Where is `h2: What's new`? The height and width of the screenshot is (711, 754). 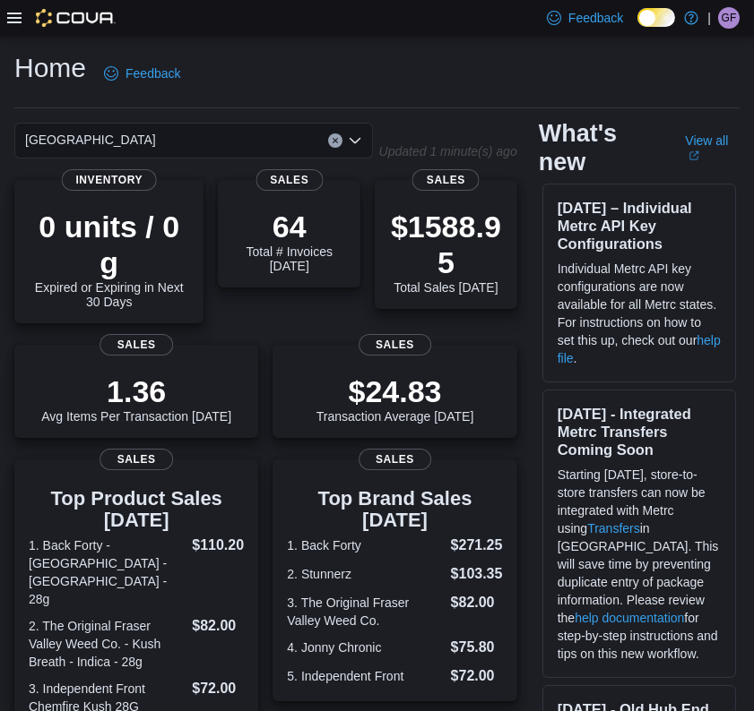
h2: What's new is located at coordinates (601, 148).